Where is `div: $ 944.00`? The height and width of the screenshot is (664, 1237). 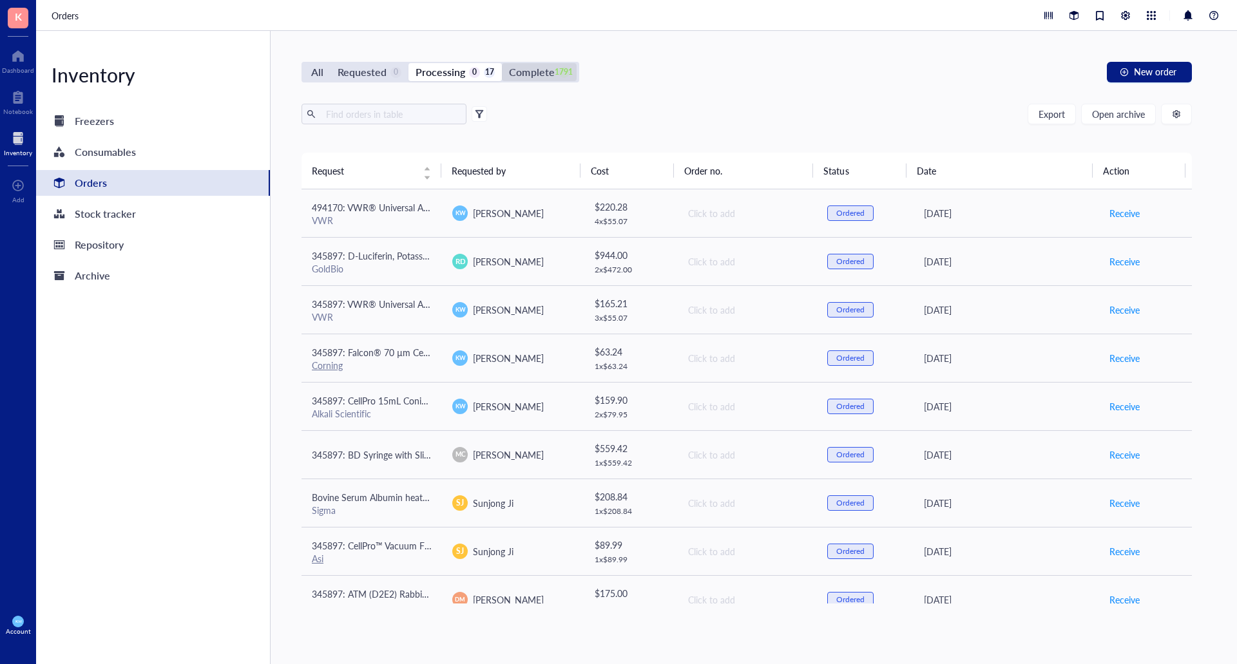 div: $ 944.00 is located at coordinates (631, 255).